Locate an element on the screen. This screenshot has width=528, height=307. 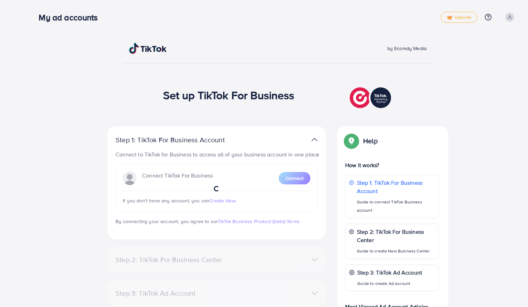
h1: Set up TikTok For Business is located at coordinates (229, 95).